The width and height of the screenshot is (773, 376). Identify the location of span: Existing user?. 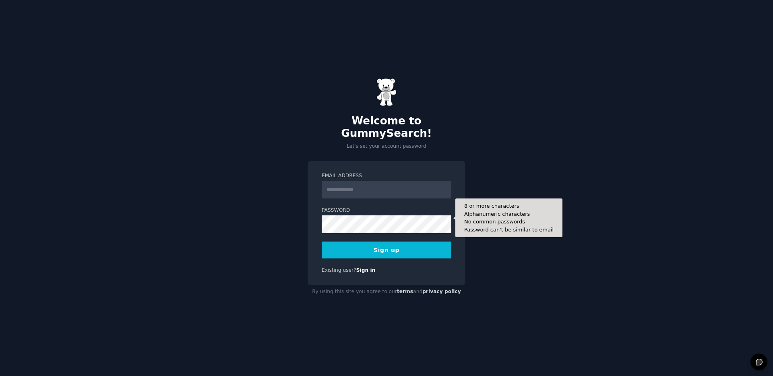
(339, 270).